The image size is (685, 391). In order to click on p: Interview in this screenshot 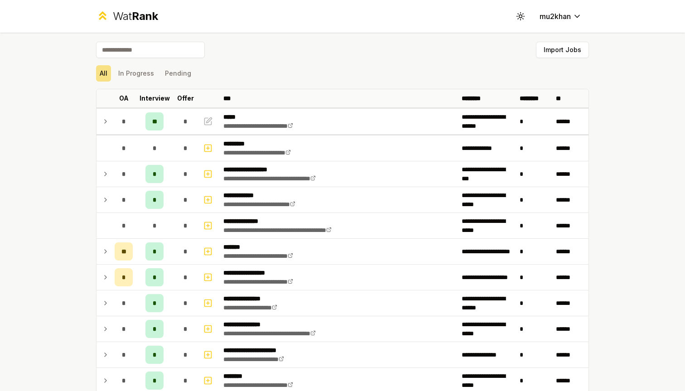, I will do `click(154, 98)`.